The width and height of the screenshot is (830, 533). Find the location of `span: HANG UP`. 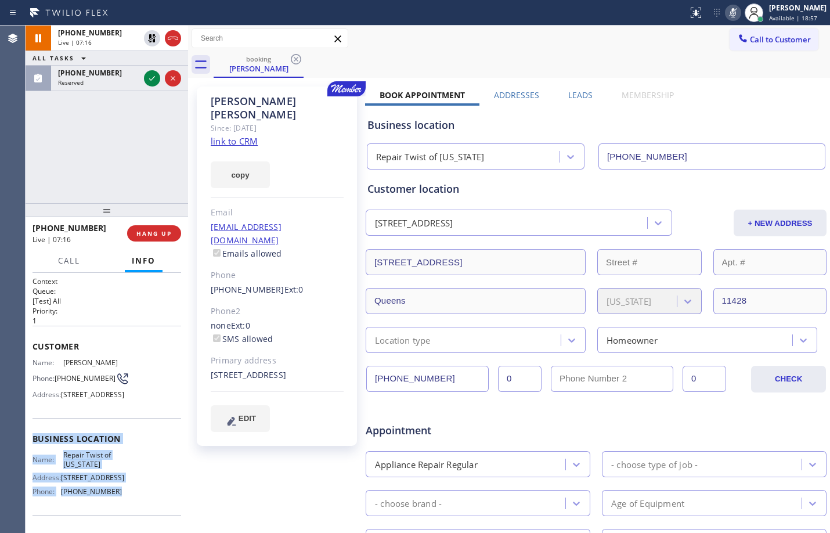

span: HANG UP is located at coordinates (154, 233).